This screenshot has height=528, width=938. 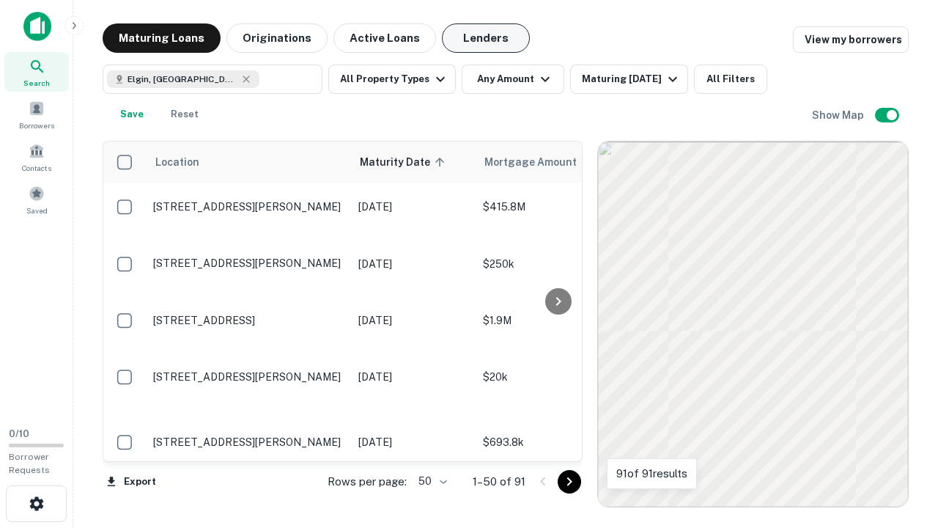 What do you see at coordinates (19, 433) in the screenshot?
I see `span: 0 / 10` at bounding box center [19, 433].